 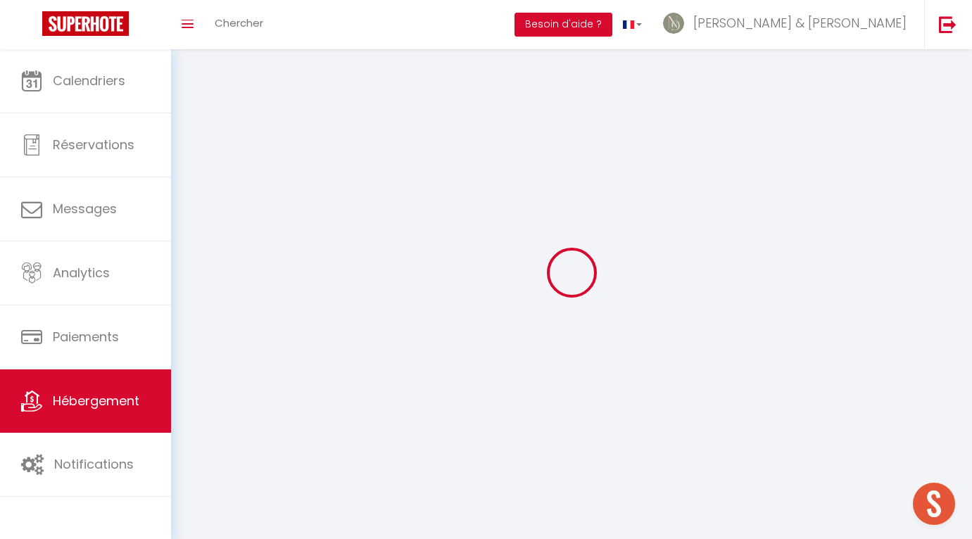 I want to click on span: Réservations, so click(x=94, y=144).